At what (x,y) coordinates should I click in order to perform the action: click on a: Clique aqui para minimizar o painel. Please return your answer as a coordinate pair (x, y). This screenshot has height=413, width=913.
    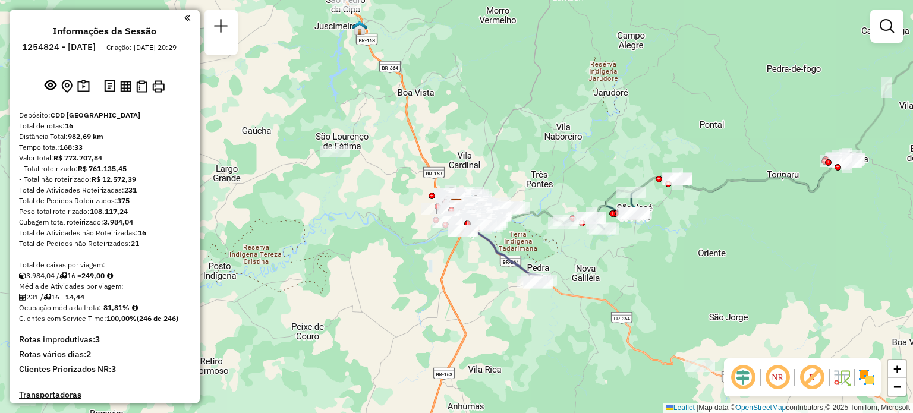
    Looking at the image, I should click on (187, 17).